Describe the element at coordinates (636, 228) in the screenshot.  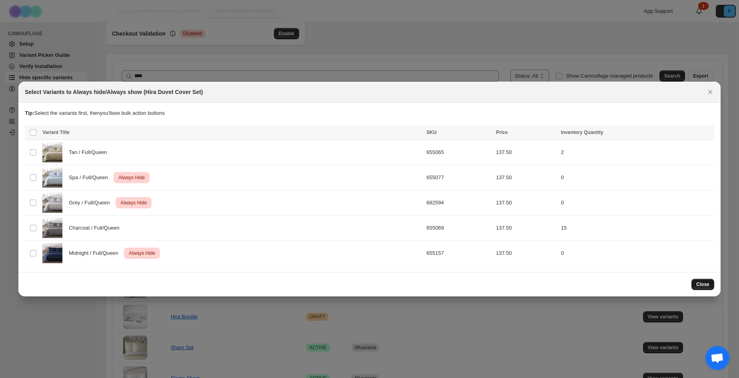
I see `td: 15` at that location.